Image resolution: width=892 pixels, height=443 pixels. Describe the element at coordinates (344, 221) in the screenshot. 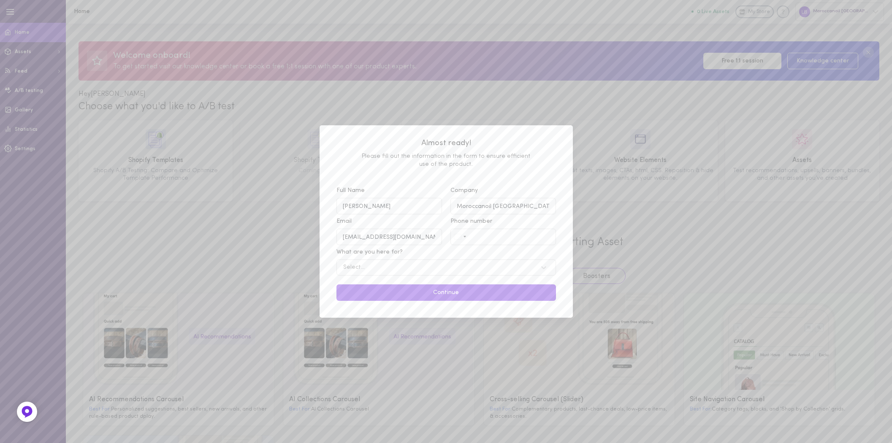

I see `span: Email` at that location.